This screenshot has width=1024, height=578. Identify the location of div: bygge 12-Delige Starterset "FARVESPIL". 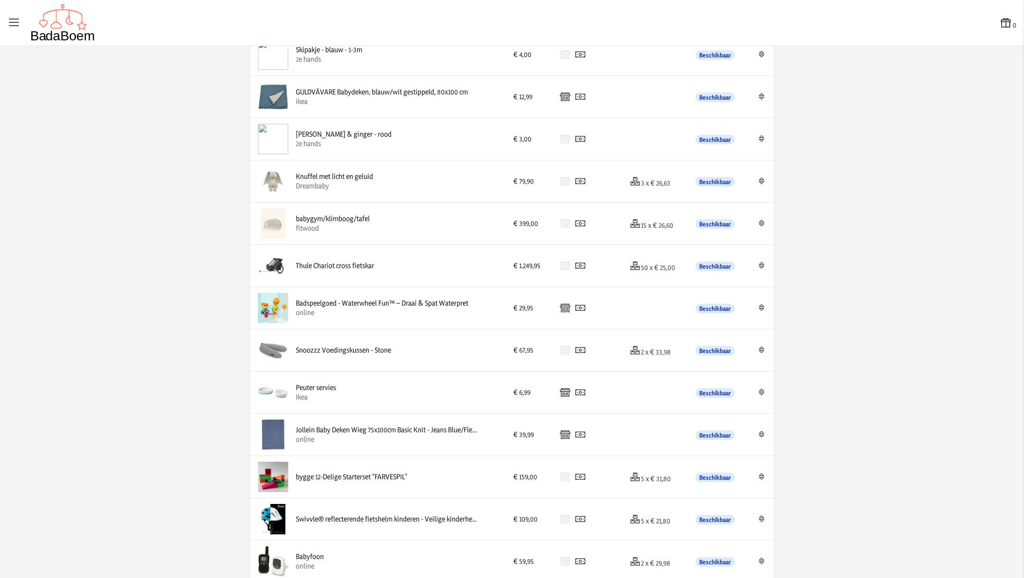
(351, 477).